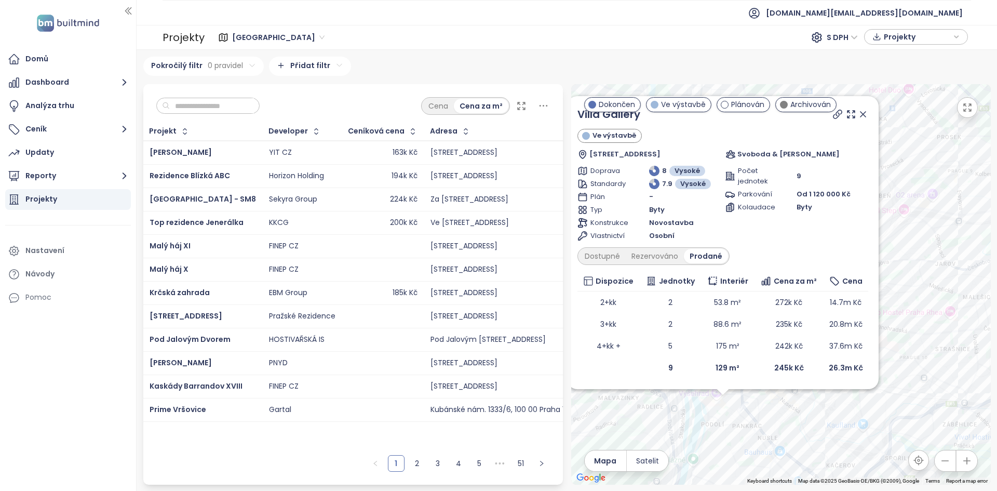 This screenshot has height=491, width=997. Describe the element at coordinates (481, 106) in the screenshot. I see `div: Cena za m²` at that location.